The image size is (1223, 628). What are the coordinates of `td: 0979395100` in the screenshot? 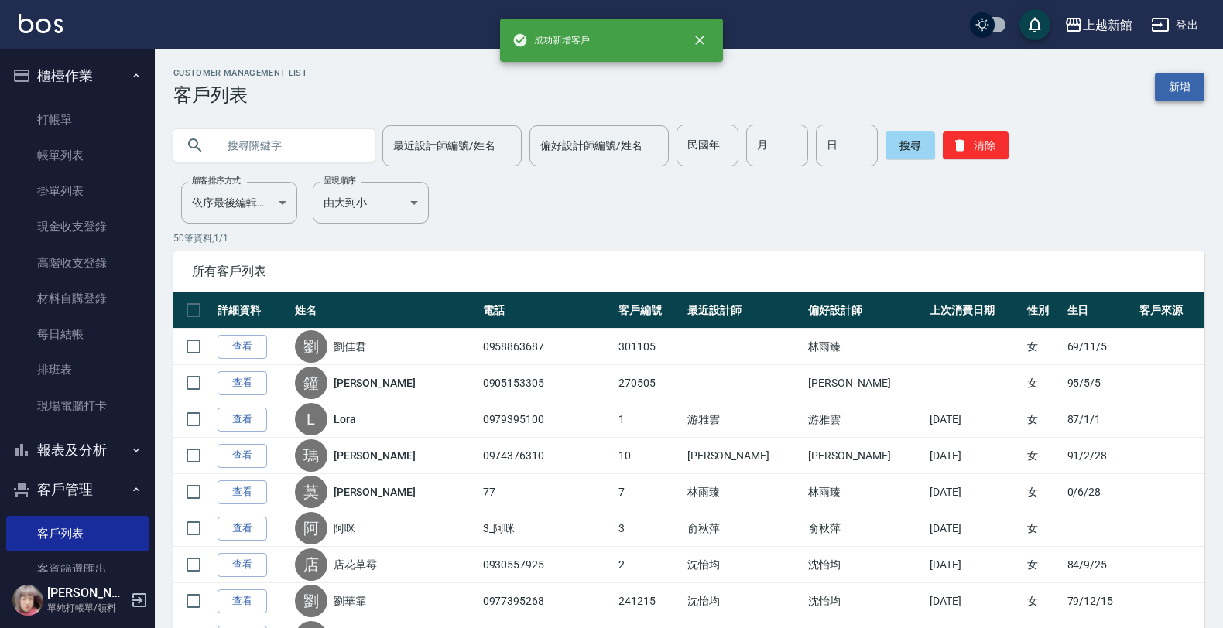 It's located at (546, 419).